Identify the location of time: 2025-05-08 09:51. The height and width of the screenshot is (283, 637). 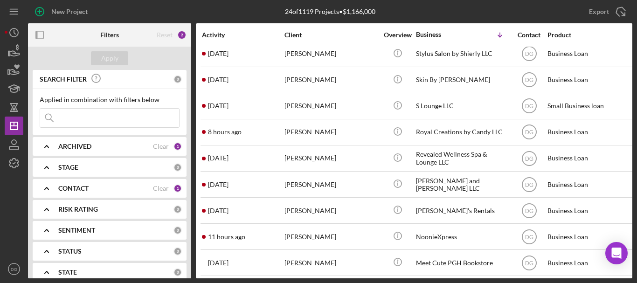
(218, 80).